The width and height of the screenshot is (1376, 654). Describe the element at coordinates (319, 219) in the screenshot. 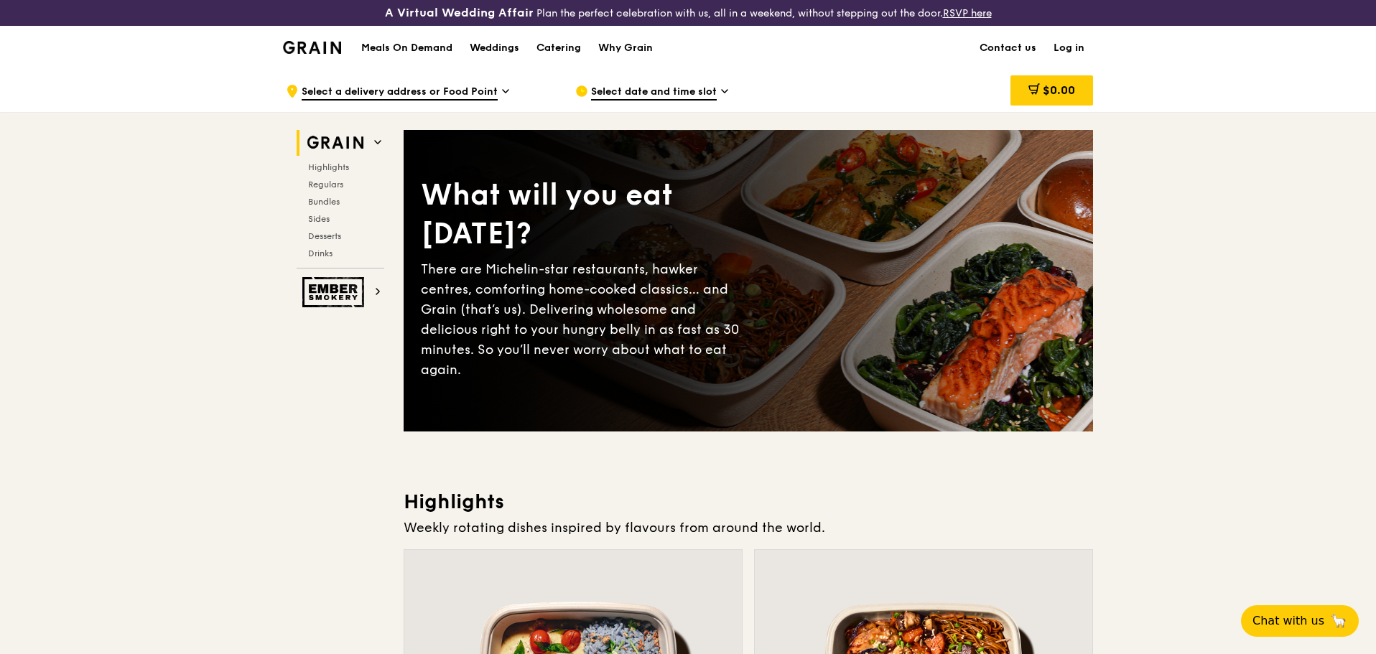

I see `span: Sides` at that location.